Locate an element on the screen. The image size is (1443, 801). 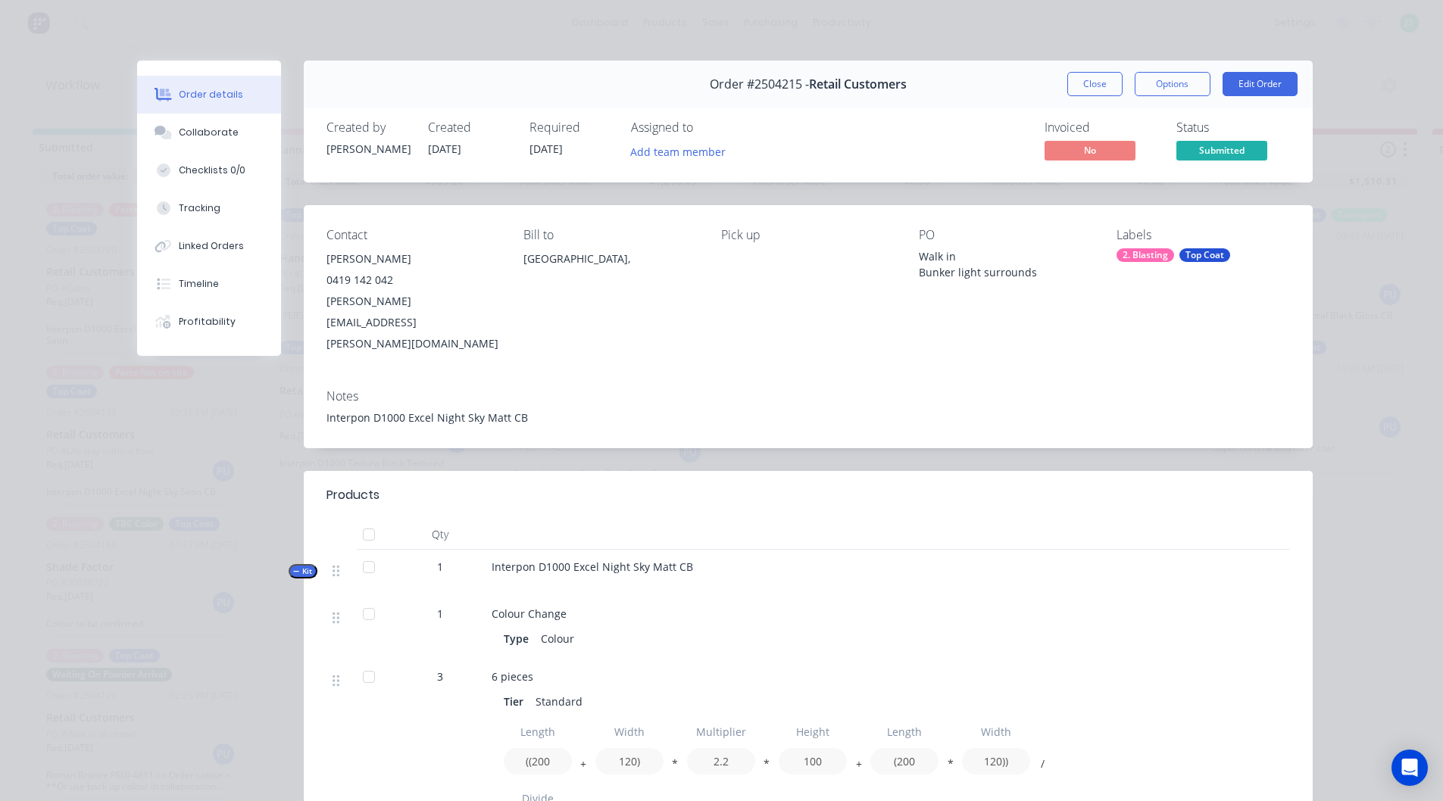
div: Tracking is located at coordinates (199, 208).